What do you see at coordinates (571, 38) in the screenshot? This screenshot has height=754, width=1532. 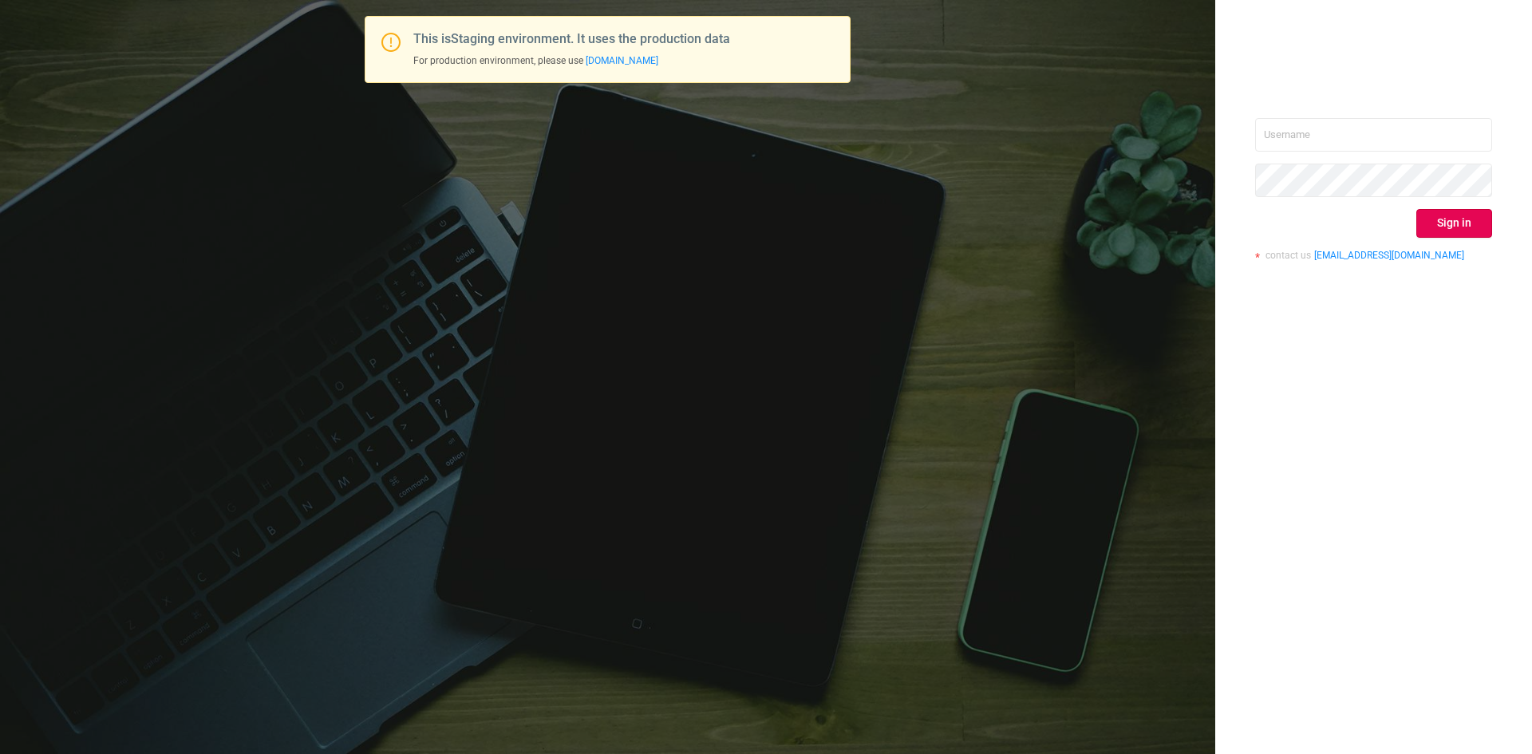 I see `span: This is Staging environment. It uses the production data` at bounding box center [571, 38].